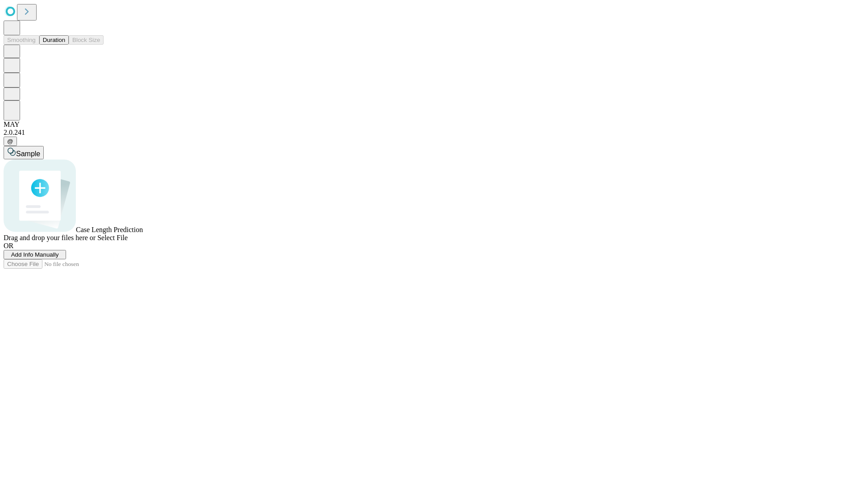 The image size is (857, 482). I want to click on span: Drag and drop your files here or, so click(50, 237).